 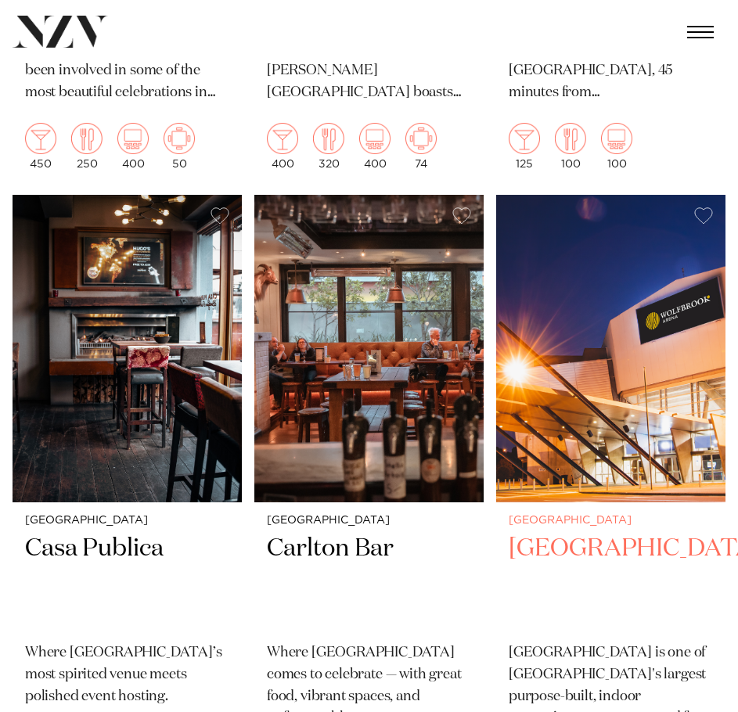 I want to click on div: 74, so click(x=421, y=146).